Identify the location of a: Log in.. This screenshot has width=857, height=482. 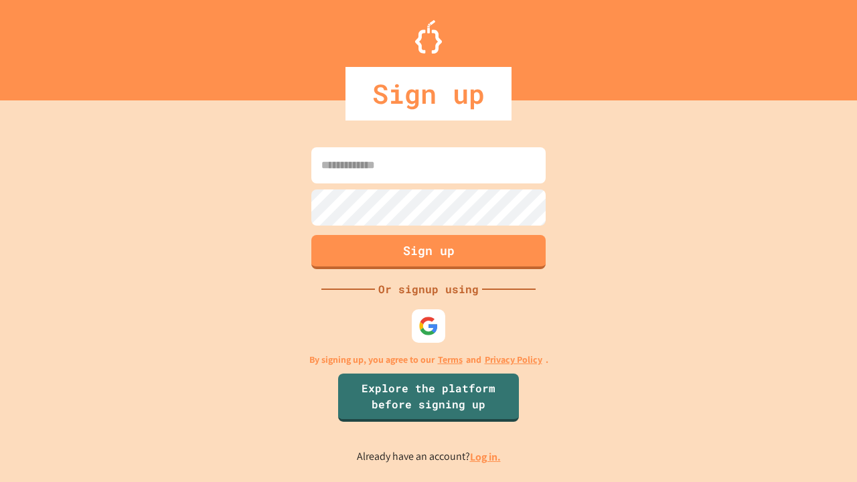
(486, 457).